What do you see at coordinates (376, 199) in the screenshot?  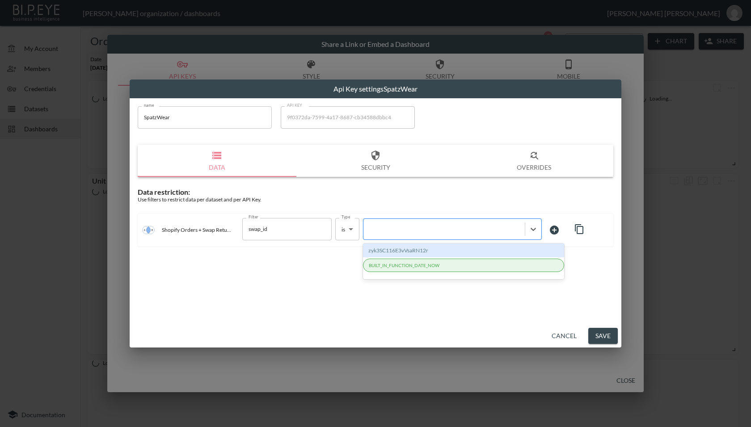 I see `div: Use filters to restrict data per dataset and per API Key.` at bounding box center [376, 199].